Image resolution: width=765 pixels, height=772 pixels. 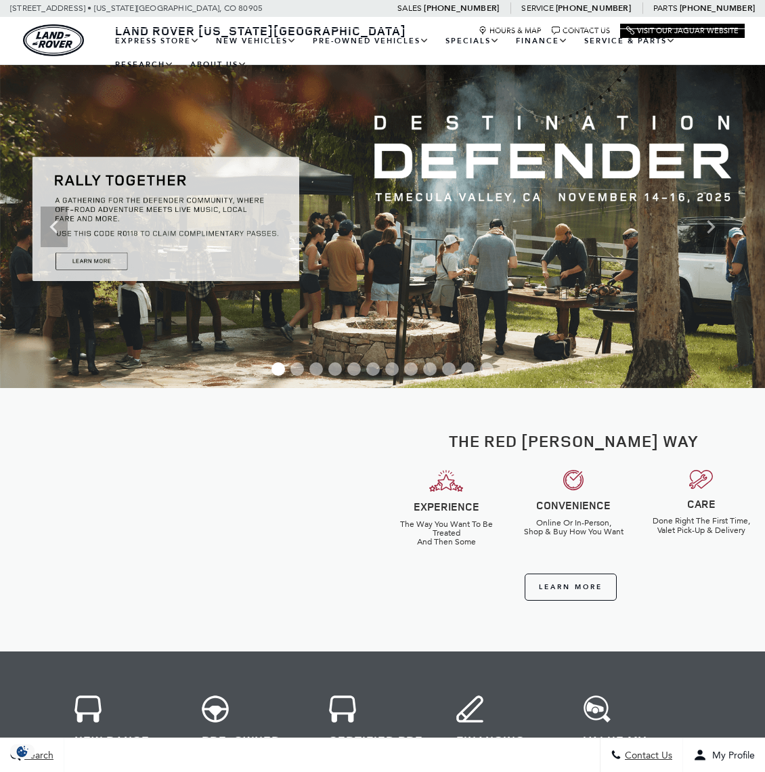 What do you see at coordinates (410, 8) in the screenshot?
I see `span: Sales` at bounding box center [410, 8].